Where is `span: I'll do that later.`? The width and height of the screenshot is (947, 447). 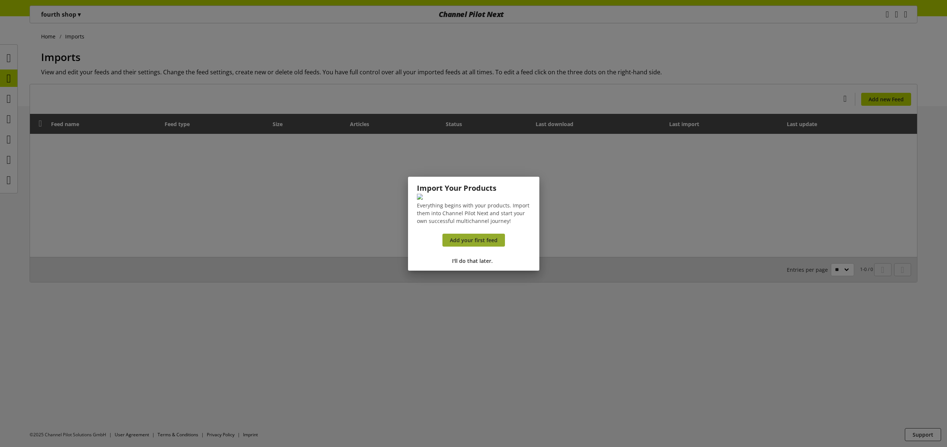
span: I'll do that later. is located at coordinates (472, 261).